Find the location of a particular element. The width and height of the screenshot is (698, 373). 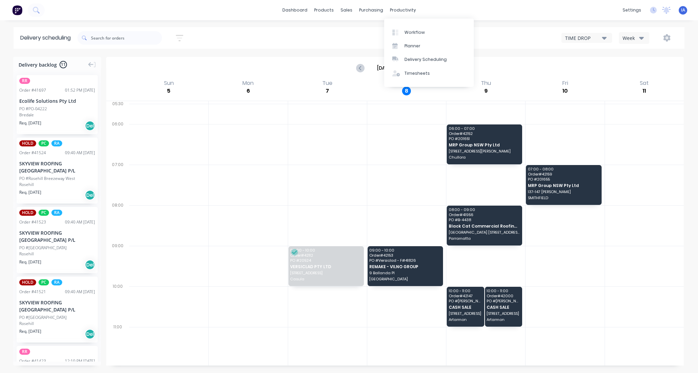

span: IA is located at coordinates (683, 10).